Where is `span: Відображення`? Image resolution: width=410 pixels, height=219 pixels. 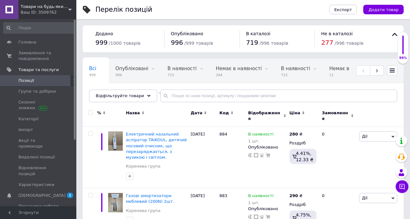
span: Відображення is located at coordinates (265, 116).